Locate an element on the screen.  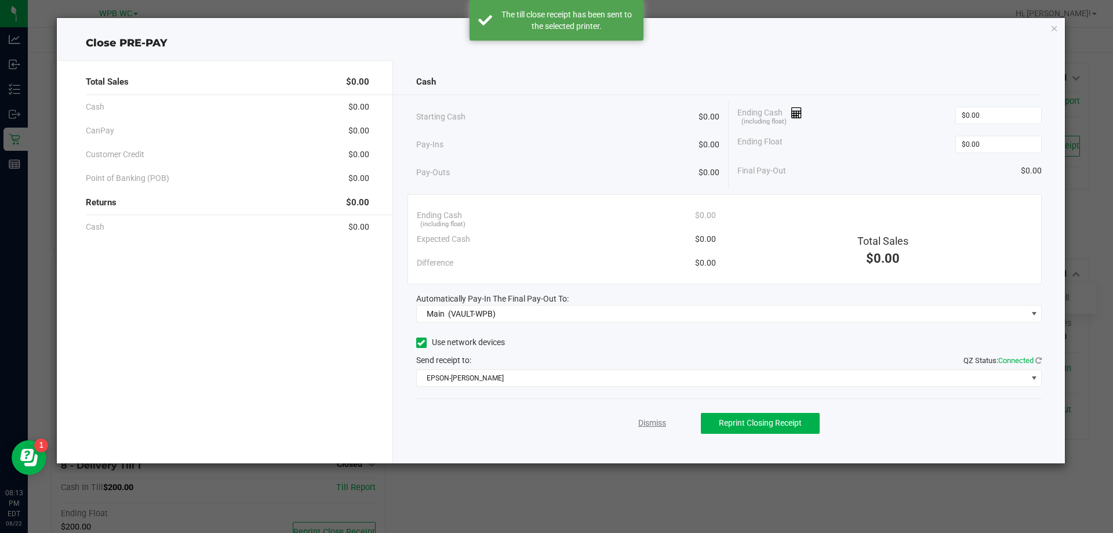
span: Expected Cash is located at coordinates (444, 239).